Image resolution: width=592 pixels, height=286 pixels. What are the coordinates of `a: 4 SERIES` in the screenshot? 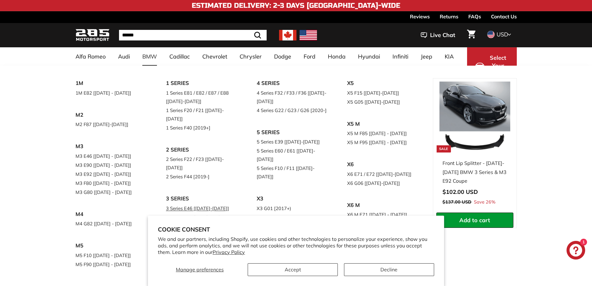 It's located at (294, 83).